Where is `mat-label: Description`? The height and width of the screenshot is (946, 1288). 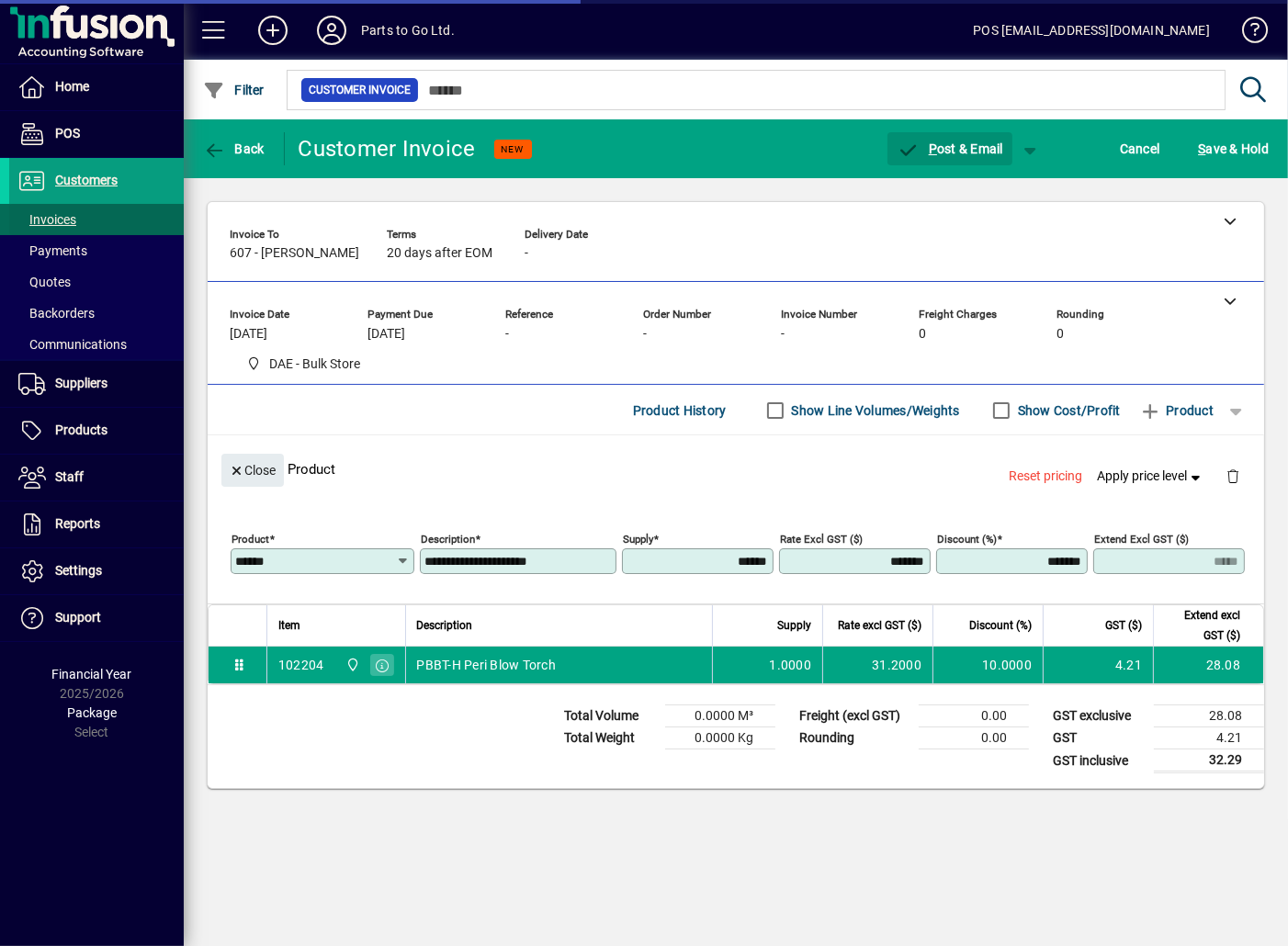
mat-label: Description is located at coordinates (447, 540).